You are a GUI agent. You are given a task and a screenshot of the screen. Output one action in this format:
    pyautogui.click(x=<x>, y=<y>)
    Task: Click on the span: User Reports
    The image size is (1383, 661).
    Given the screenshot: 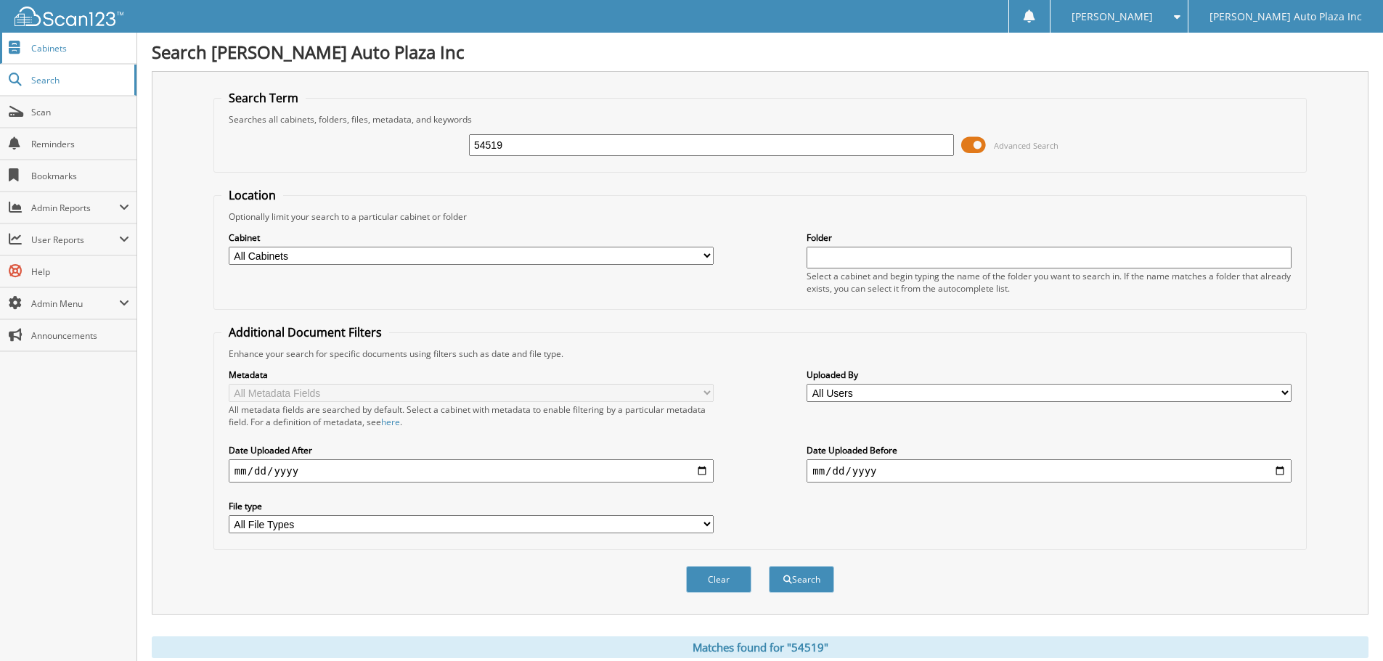 What is the action you would take?
    pyautogui.click(x=75, y=240)
    